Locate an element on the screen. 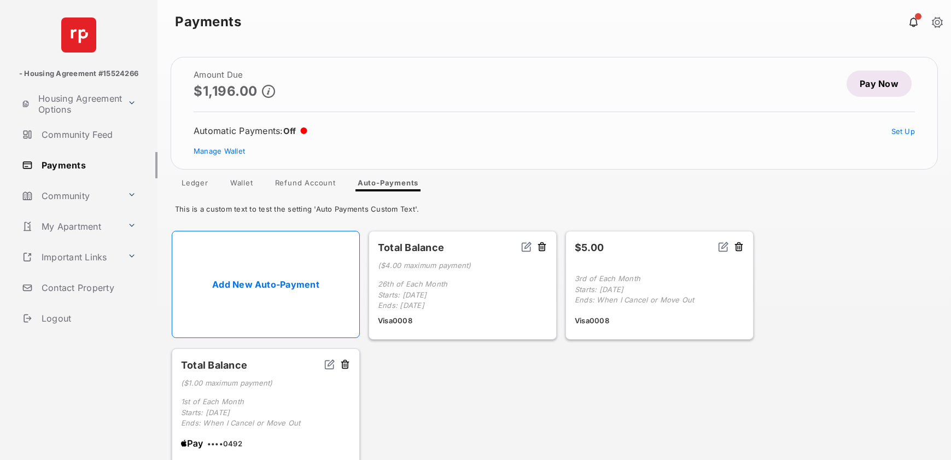 Image resolution: width=951 pixels, height=460 pixels. a: Auto-Payments is located at coordinates (388, 185).